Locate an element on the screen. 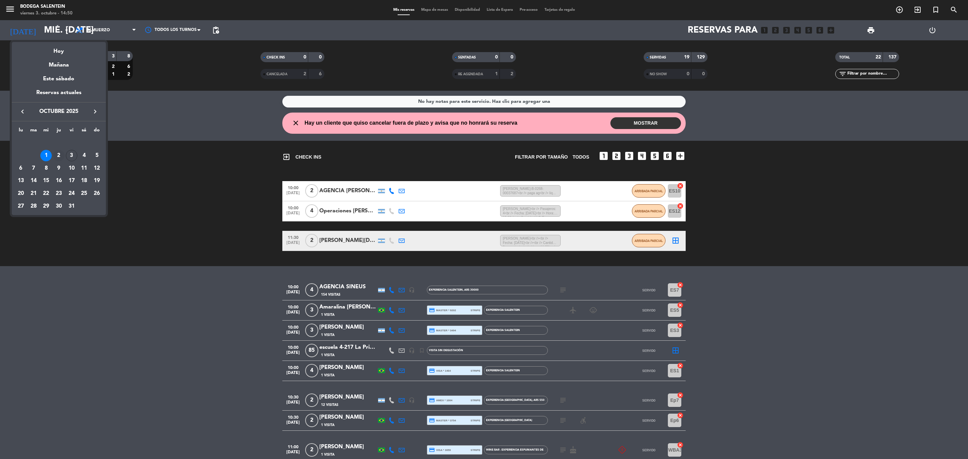 The image size is (968, 459). i: keyboard_arrow_left is located at coordinates (23, 112).